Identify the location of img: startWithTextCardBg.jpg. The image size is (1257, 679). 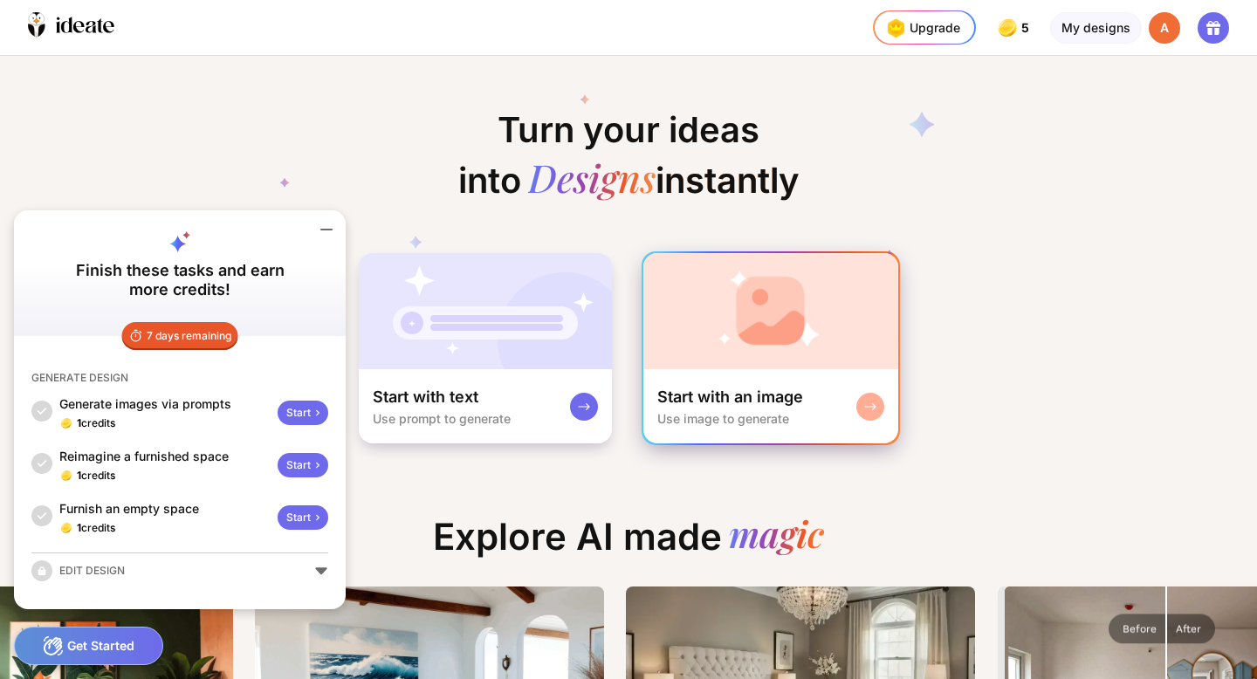
(485, 311).